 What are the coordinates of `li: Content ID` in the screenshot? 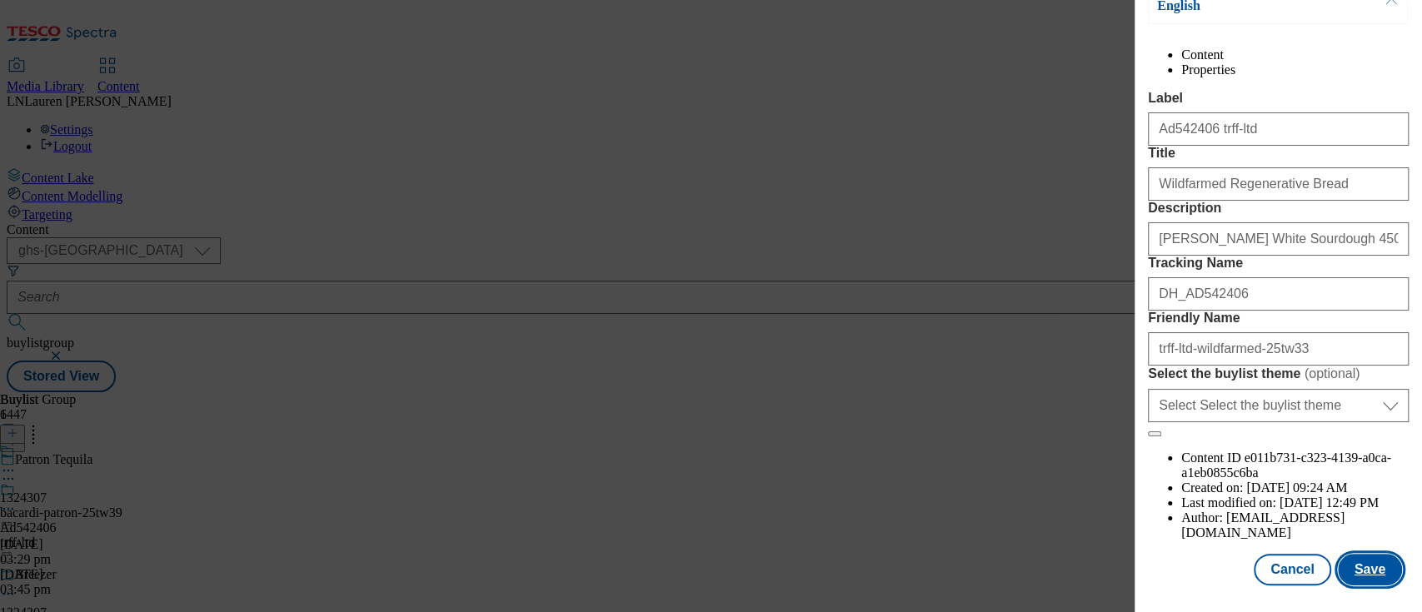 It's located at (1295, 466).